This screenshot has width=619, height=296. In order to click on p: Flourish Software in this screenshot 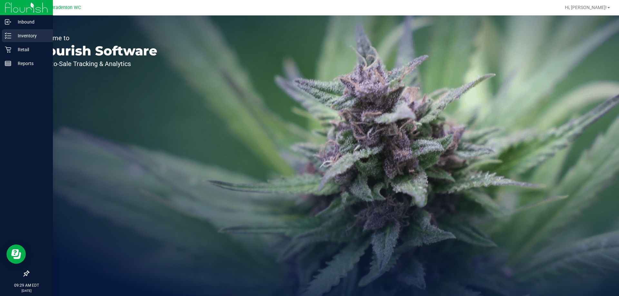, I will do `click(96, 51)`.